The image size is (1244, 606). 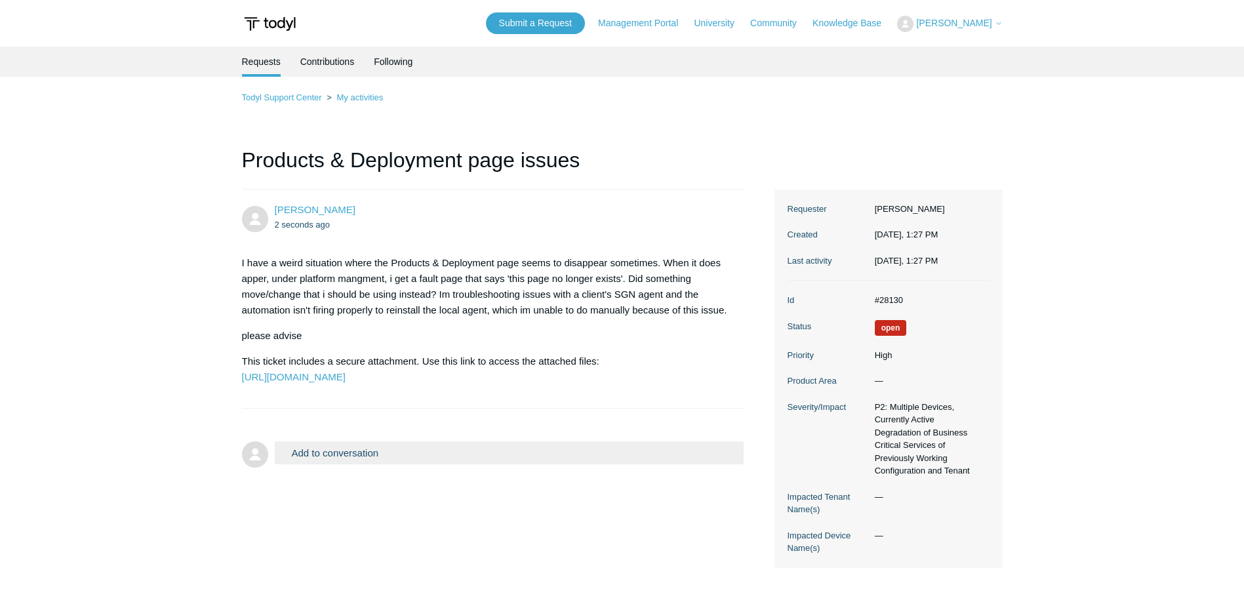 What do you see at coordinates (827, 542) in the screenshot?
I see `dt: Impacted Device Name(s)` at bounding box center [827, 542].